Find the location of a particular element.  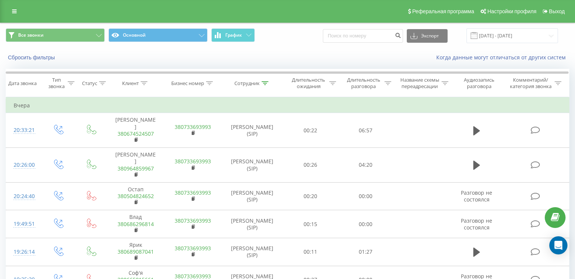

div: Длительность разговора is located at coordinates (364, 83).